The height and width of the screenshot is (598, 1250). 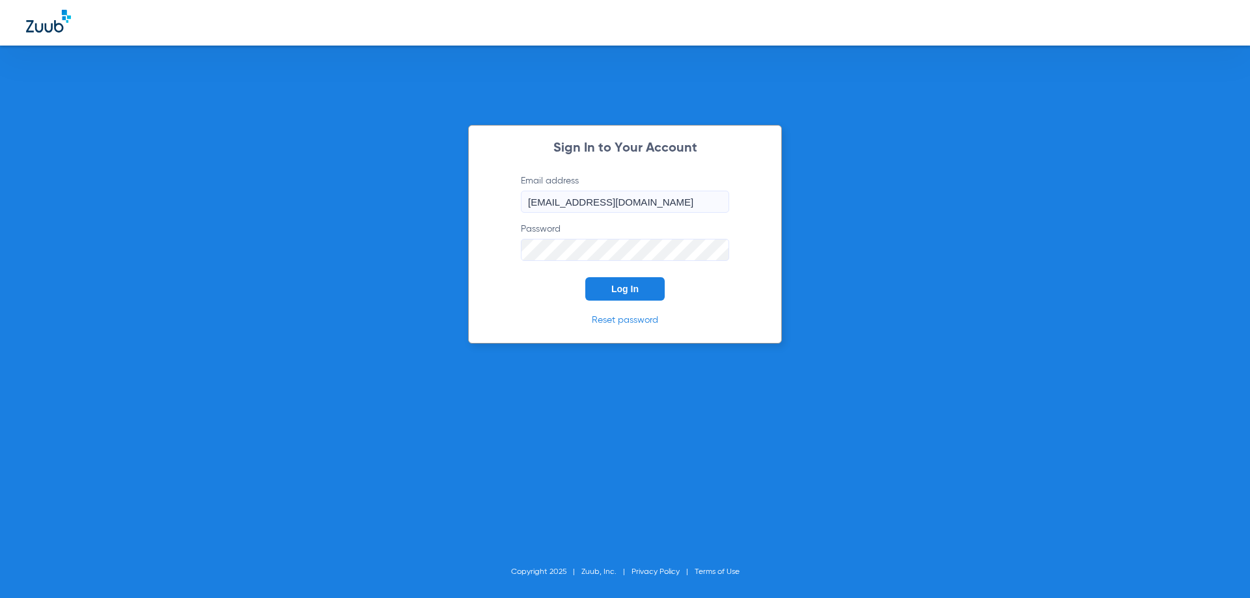 What do you see at coordinates (656, 572) in the screenshot?
I see `a: Privacy Policy` at bounding box center [656, 572].